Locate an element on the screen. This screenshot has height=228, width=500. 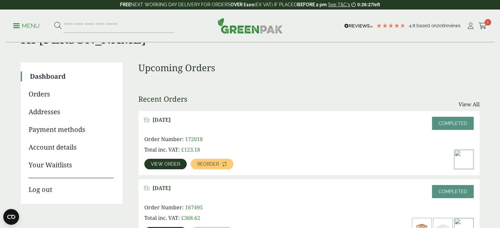
span: 172018 is located at coordinates (194, 139).